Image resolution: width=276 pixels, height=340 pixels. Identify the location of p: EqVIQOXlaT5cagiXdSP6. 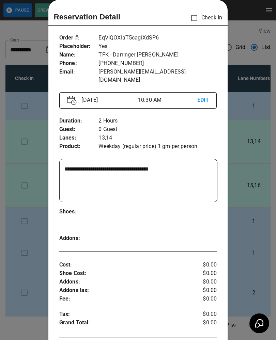
(157, 38).